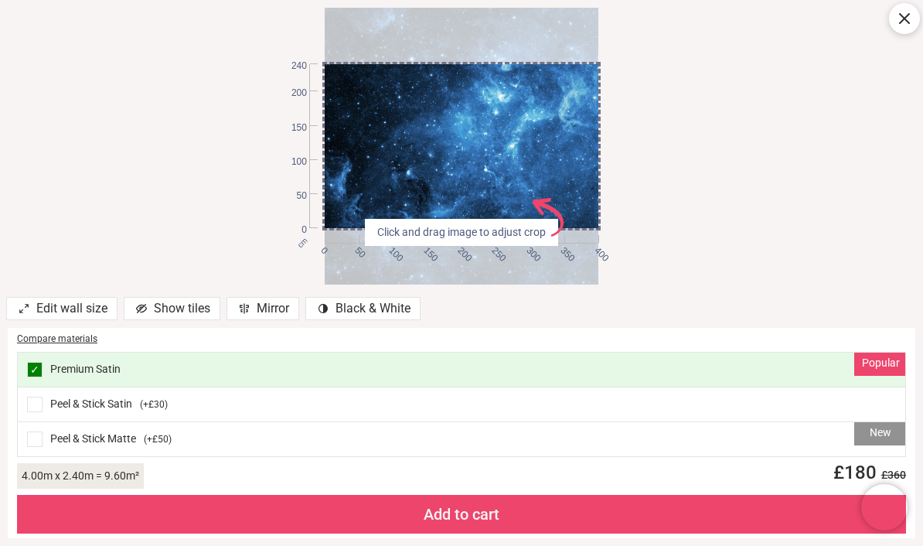 Image resolution: width=923 pixels, height=546 pixels. What do you see at coordinates (528, 249) in the screenshot?
I see `span: 300` at bounding box center [528, 249].